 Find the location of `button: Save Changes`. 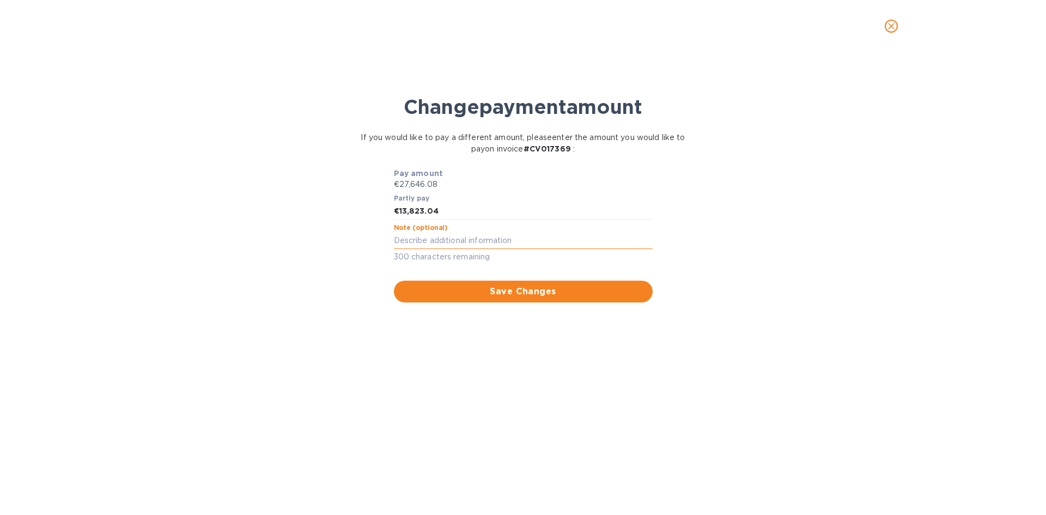

button: Save Changes is located at coordinates (523, 291).